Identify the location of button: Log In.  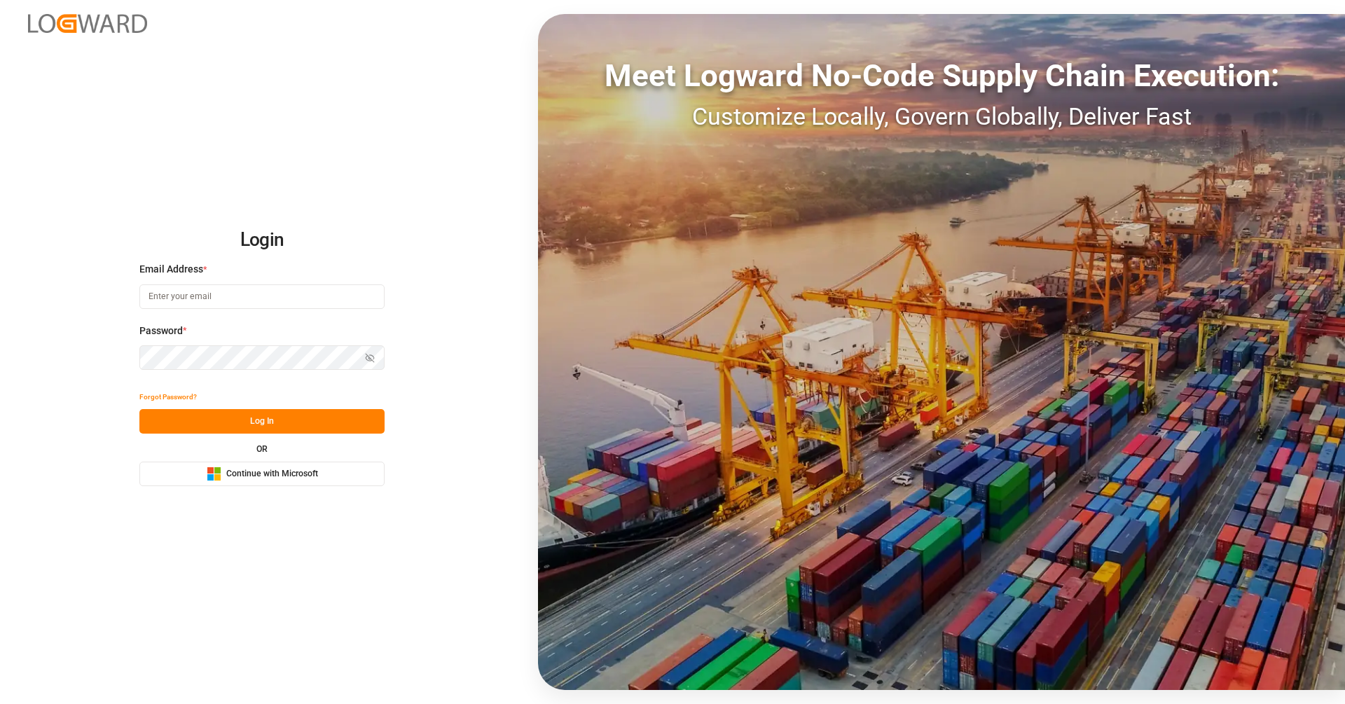
(262, 421).